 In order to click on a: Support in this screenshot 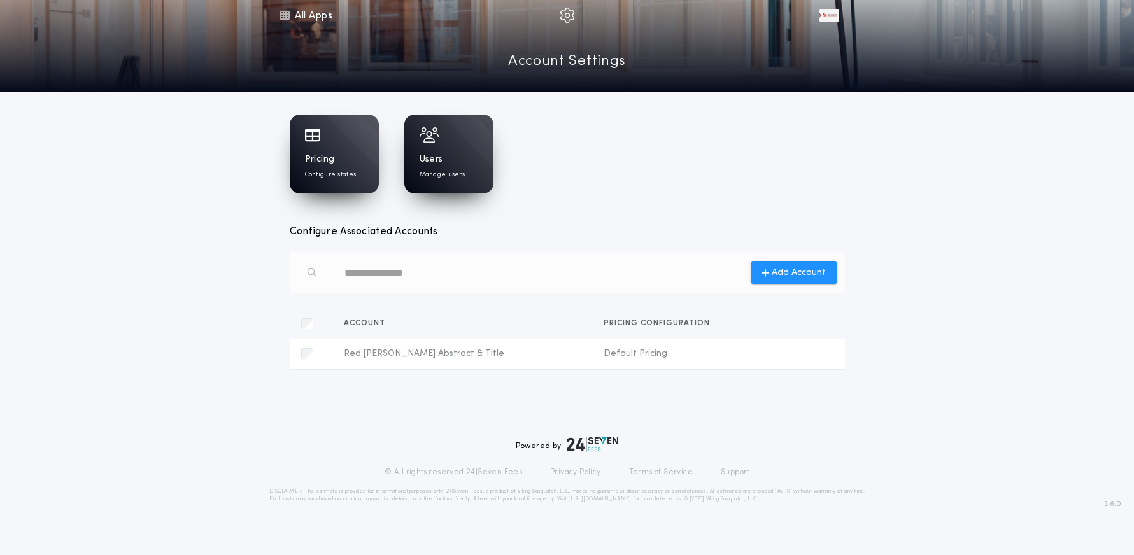, I will do `click(735, 472)`.